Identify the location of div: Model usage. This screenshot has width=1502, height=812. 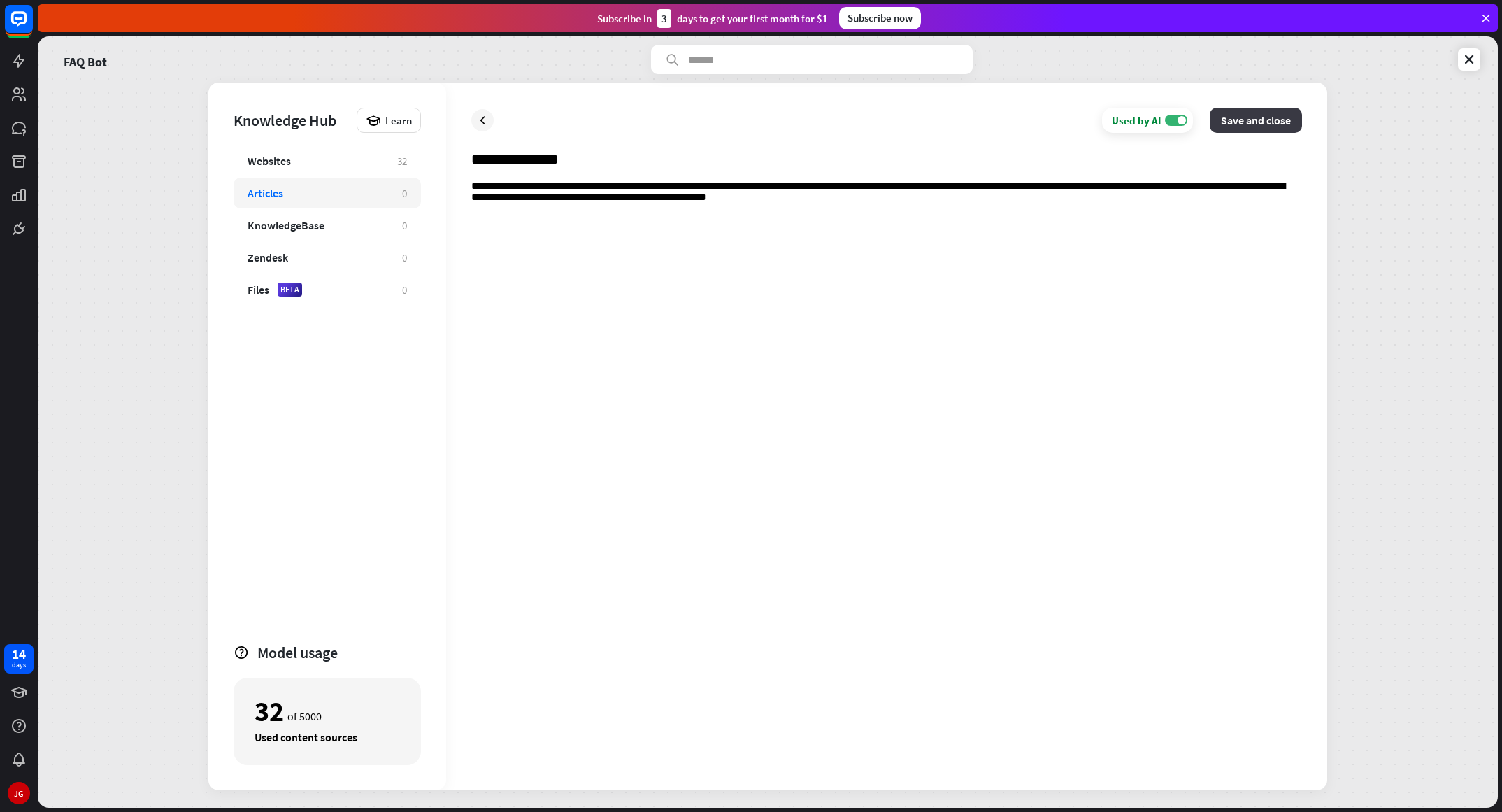
(339, 652).